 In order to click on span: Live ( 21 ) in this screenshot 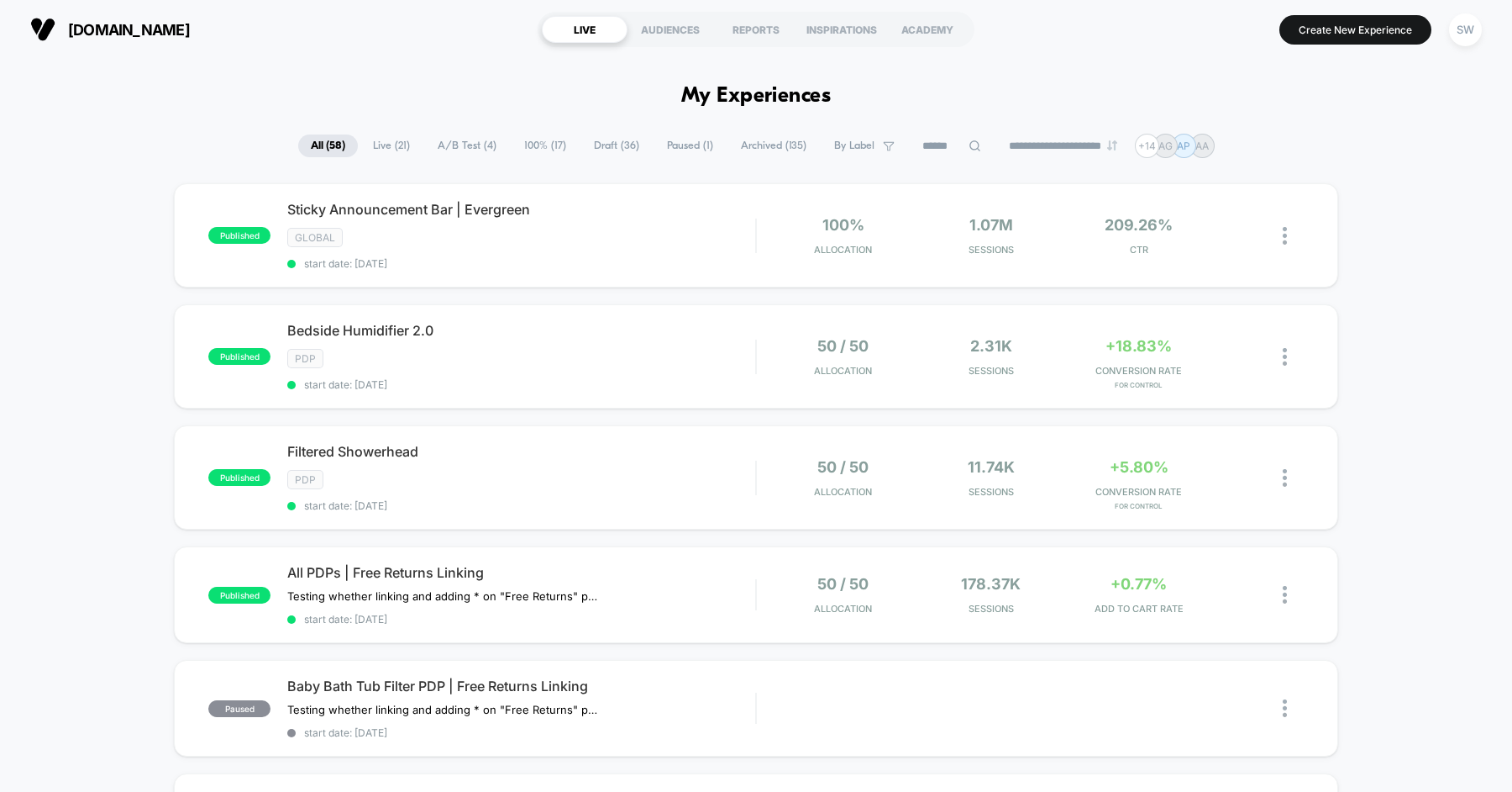, I will do `click(391, 145)`.